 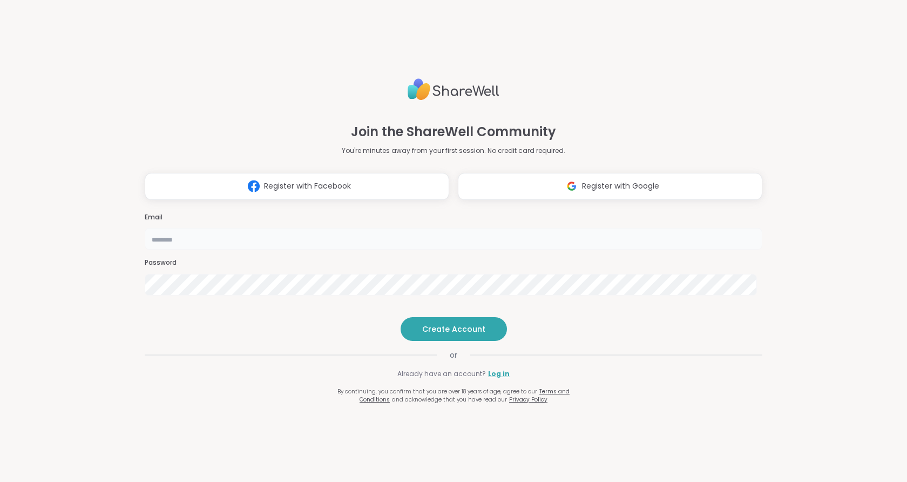 I want to click on a: Privacy Policy, so click(x=528, y=399).